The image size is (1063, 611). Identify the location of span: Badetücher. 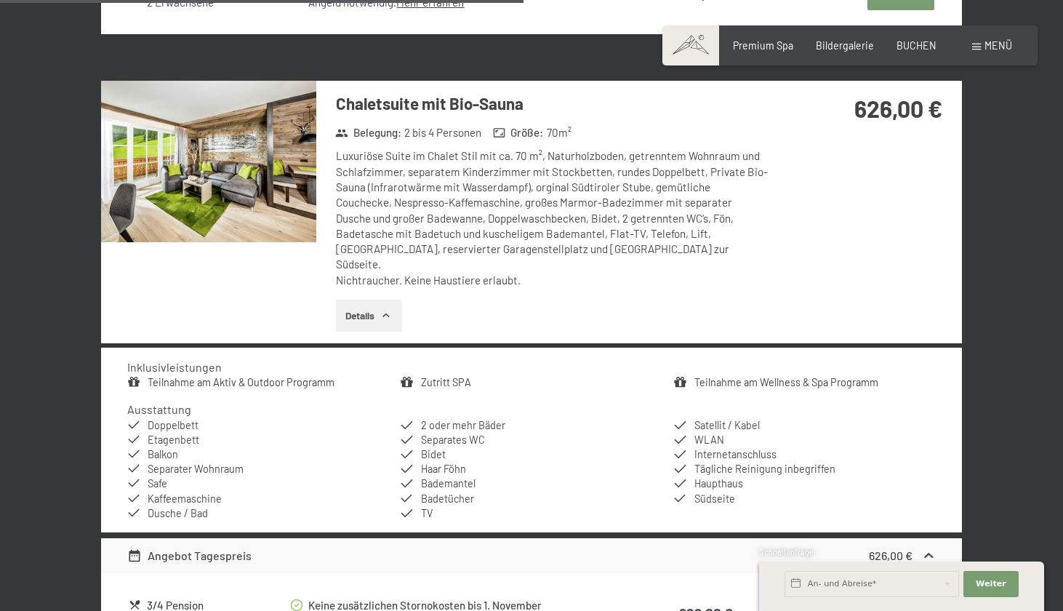
(447, 498).